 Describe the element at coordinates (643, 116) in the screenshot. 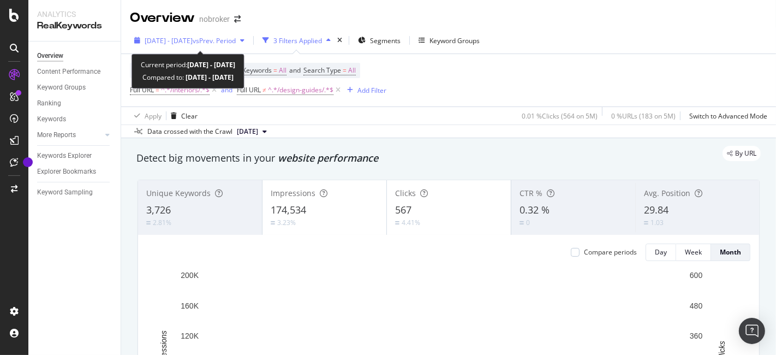

I see `div: 0 % URLs ( 183 on 5M )` at that location.